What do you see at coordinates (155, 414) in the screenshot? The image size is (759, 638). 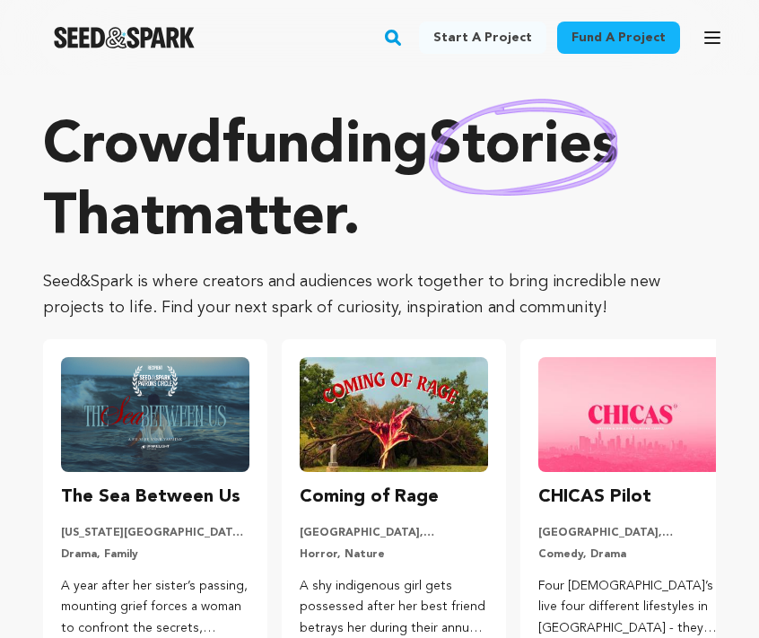 I see `img: The Sea Between Us image` at bounding box center [155, 414].